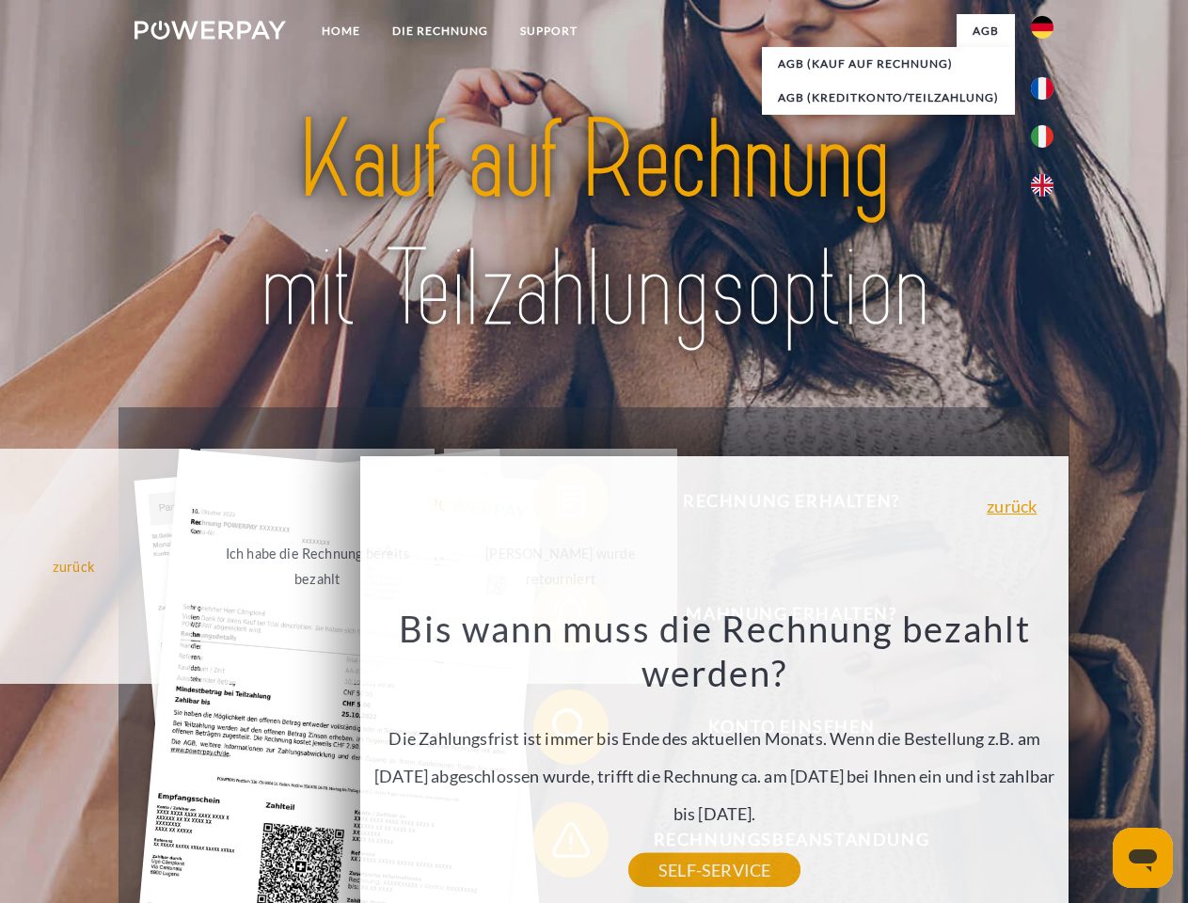 The image size is (1188, 903). Describe the element at coordinates (1011, 506) in the screenshot. I see `a: zurück` at that location.